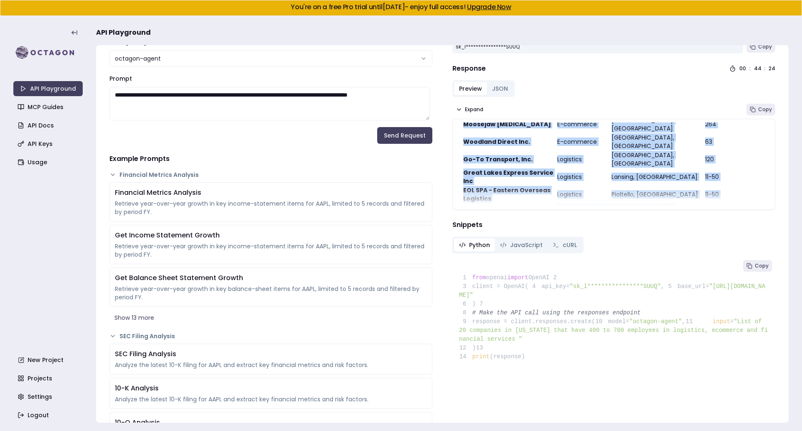  I want to click on span: (response), so click(508, 357).